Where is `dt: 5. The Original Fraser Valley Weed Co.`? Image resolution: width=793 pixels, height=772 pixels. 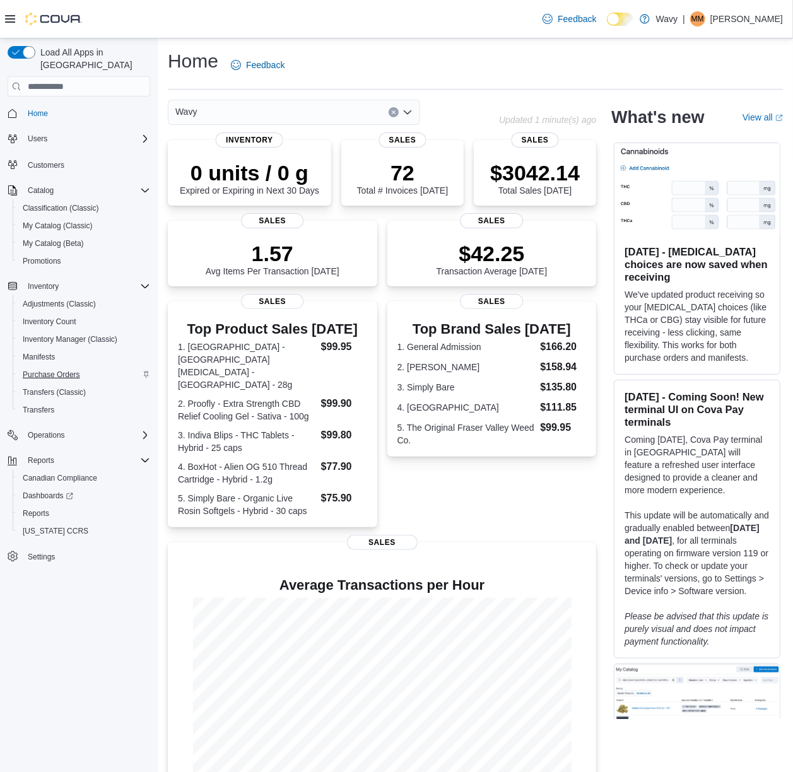 dt: 5. The Original Fraser Valley Weed Co. is located at coordinates (466, 434).